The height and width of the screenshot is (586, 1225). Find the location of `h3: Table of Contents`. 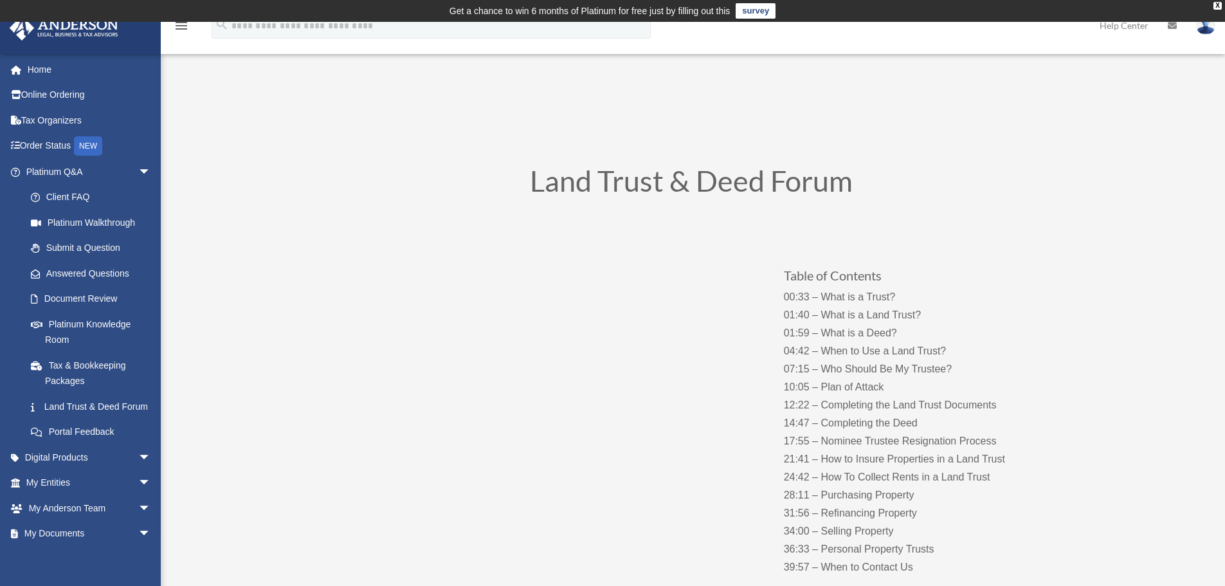

h3: Table of Contents is located at coordinates (910, 278).